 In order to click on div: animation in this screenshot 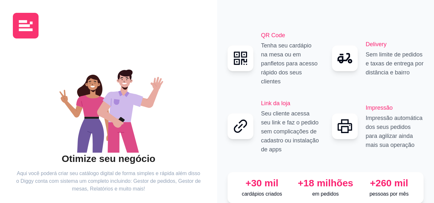, I will do `click(108, 105)`.